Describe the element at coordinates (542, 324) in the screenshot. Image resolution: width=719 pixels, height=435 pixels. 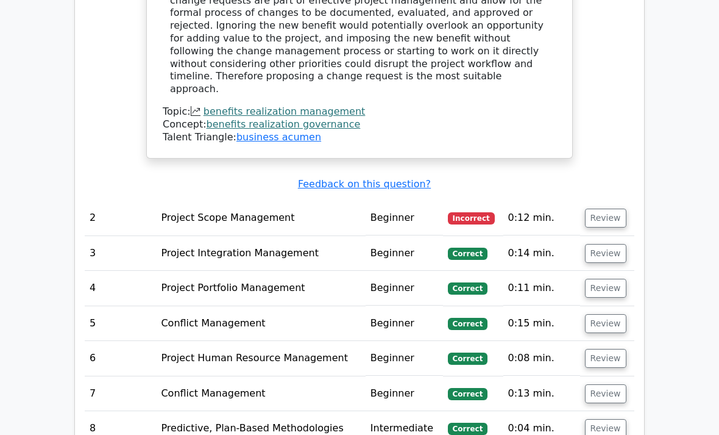
I see `td: 0:15 min.` at that location.